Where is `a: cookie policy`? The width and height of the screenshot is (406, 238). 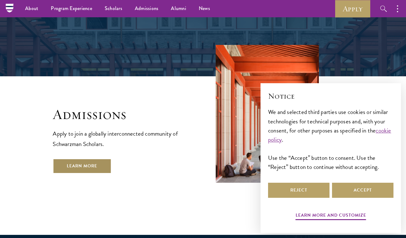 a: cookie policy is located at coordinates (329, 135).